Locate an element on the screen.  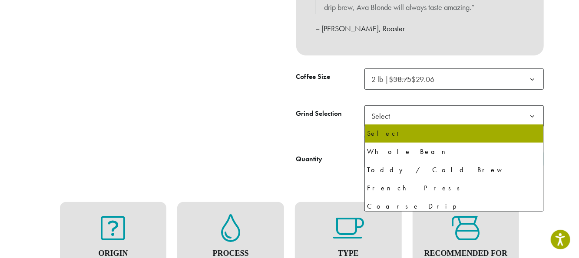
div: Quantity is located at coordinates (309, 159).